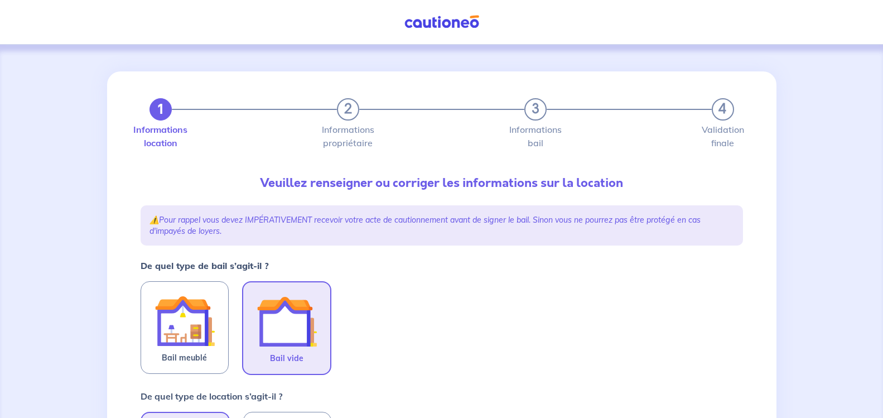  Describe the element at coordinates (185, 321) in the screenshot. I see `img: illu_furnished_lease.svg` at that location.